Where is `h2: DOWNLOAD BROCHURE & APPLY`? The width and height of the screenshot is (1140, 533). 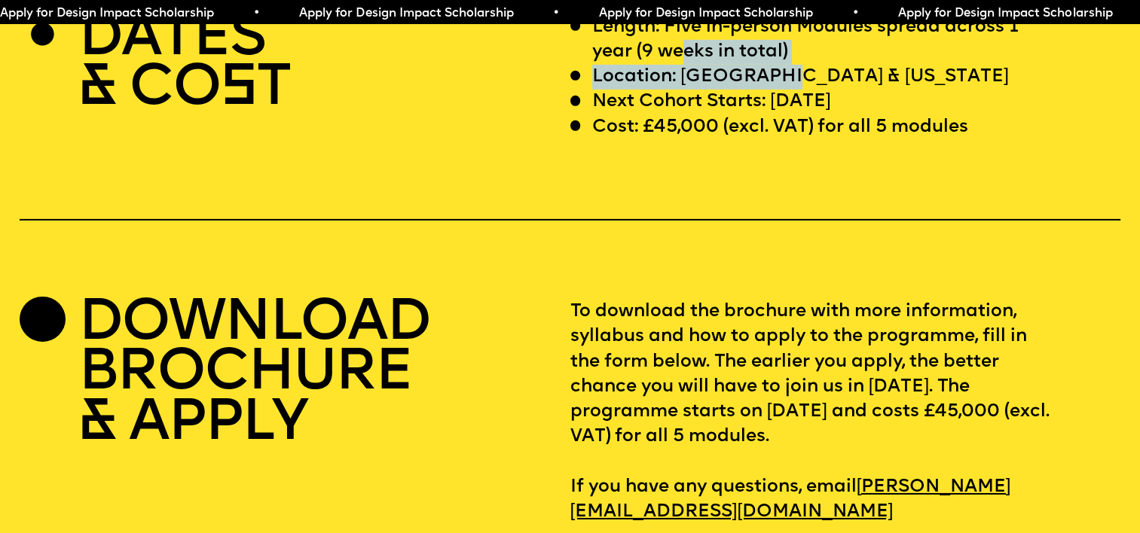
h2: DOWNLOAD BROCHURE & APPLY is located at coordinates (254, 374).